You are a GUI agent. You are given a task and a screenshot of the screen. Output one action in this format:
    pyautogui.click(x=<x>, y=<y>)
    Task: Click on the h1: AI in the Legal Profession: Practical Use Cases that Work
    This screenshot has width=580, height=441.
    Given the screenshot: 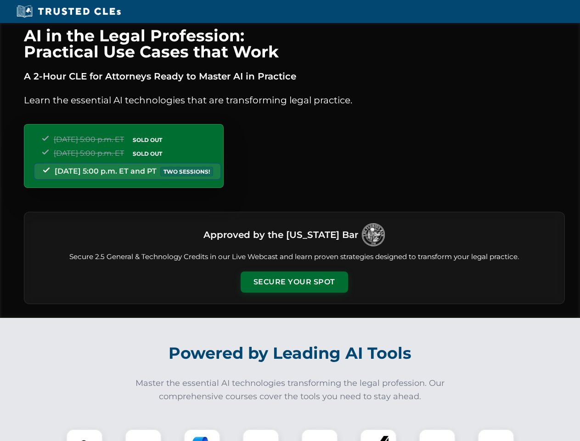 What is the action you would take?
    pyautogui.click(x=294, y=44)
    